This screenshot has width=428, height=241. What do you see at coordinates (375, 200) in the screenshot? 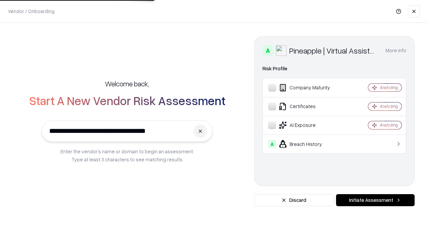
I see `button: Initiate Assessment` at bounding box center [375, 200].